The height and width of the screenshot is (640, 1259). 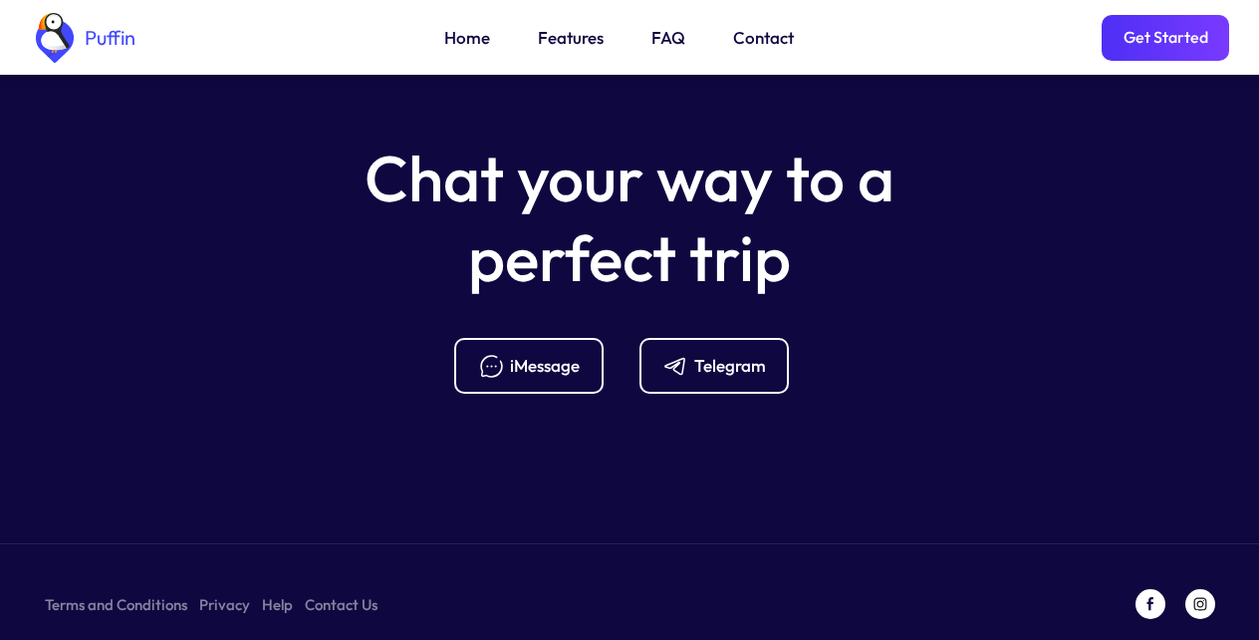 What do you see at coordinates (571, 38) in the screenshot?
I see `a: Features` at bounding box center [571, 38].